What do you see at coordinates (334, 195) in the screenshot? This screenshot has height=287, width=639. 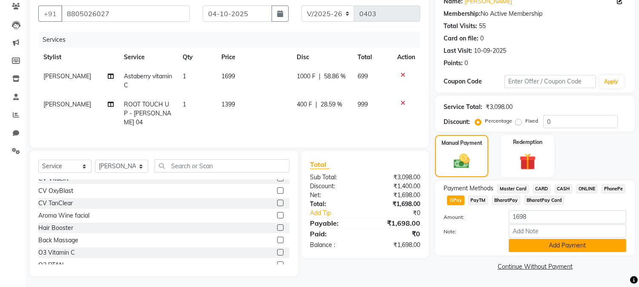 I see `div: Net:` at bounding box center [334, 195].